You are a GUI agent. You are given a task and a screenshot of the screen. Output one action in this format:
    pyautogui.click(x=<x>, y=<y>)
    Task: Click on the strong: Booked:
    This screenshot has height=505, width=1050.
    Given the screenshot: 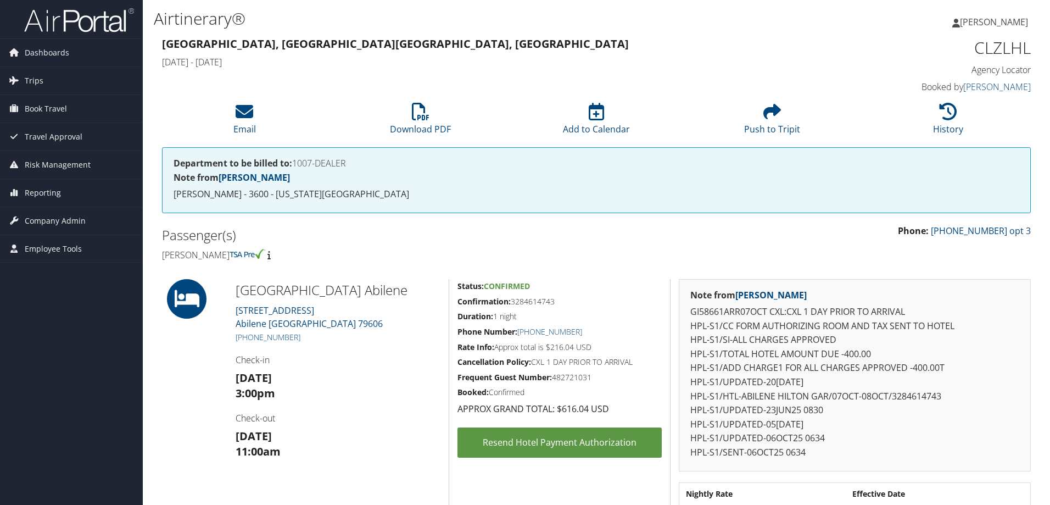 What is the action you would take?
    pyautogui.click(x=473, y=392)
    